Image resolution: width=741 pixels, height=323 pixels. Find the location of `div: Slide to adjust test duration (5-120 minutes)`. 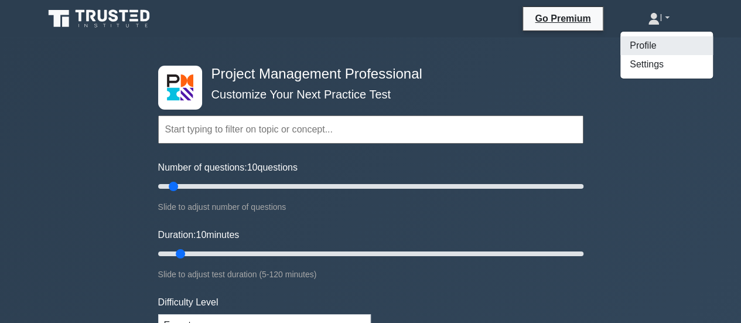

div: Slide to adjust test duration (5-120 minutes) is located at coordinates (371, 274).